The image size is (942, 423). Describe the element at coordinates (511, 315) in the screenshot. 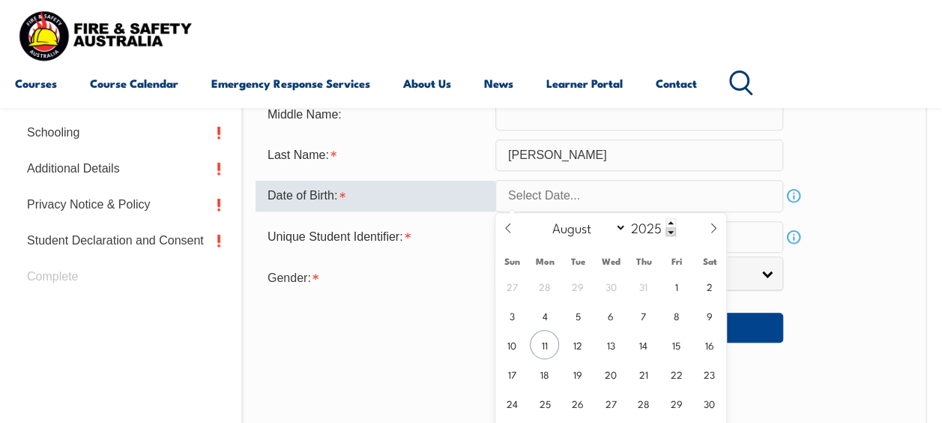

I see `span: August 3, 2025` at that location.